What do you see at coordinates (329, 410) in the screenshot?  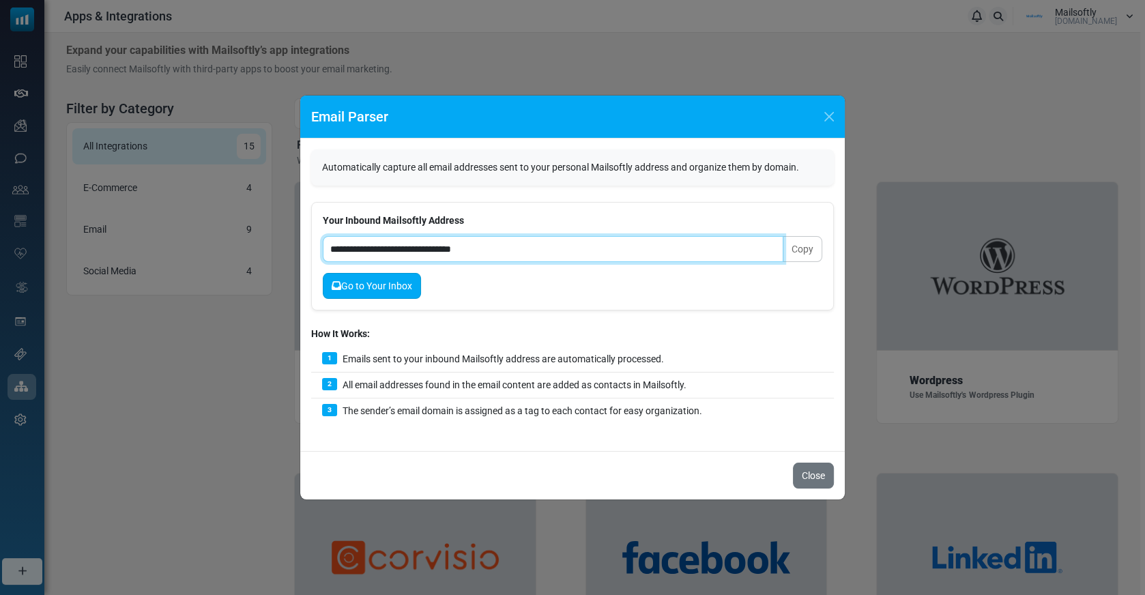 I see `span: 3` at bounding box center [329, 410].